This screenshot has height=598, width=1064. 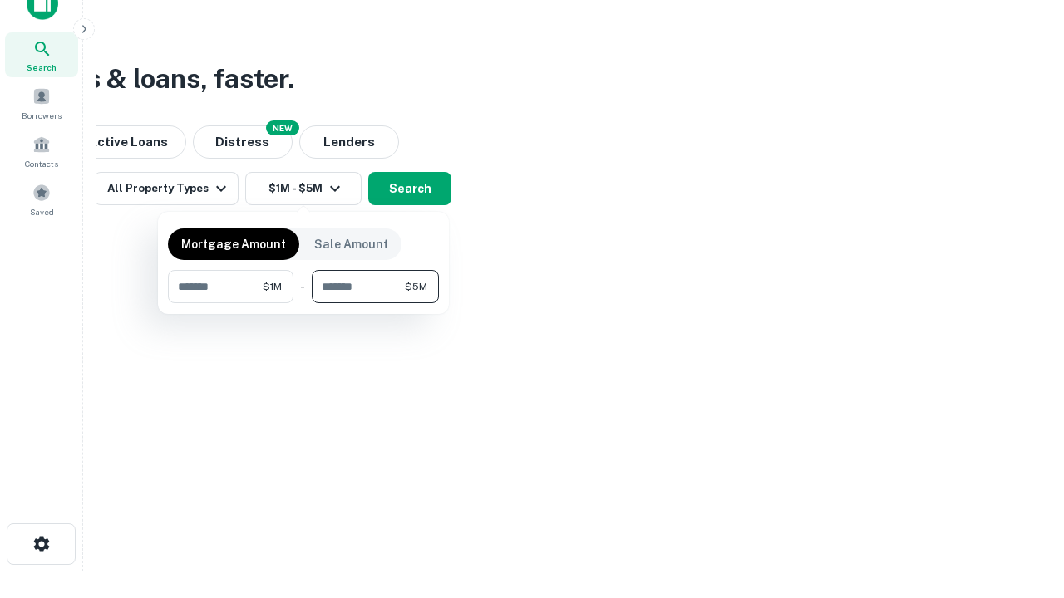 I want to click on p: Mortgage Amount, so click(x=234, y=244).